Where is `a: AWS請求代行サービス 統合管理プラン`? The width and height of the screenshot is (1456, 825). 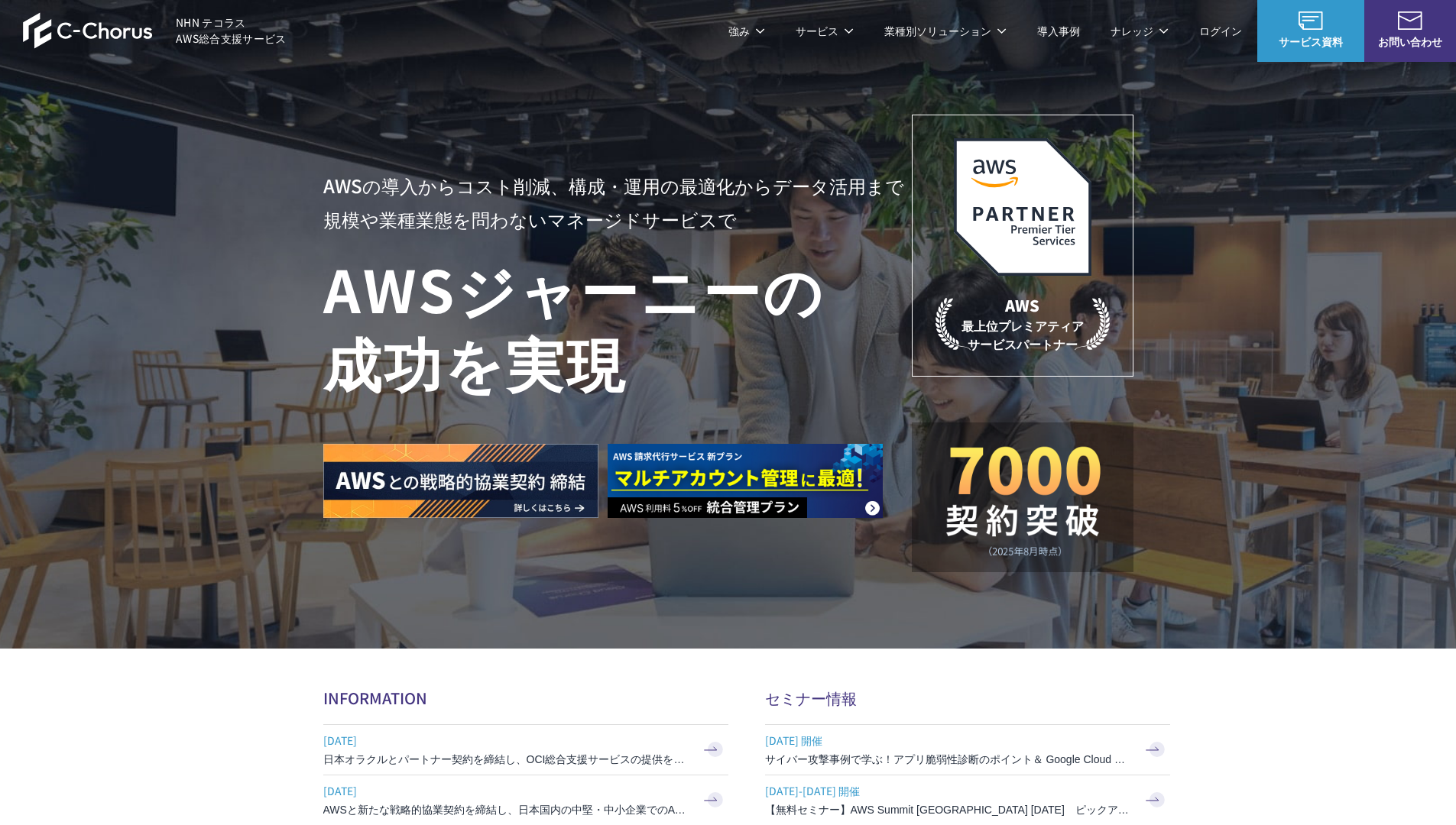
a: AWS請求代行サービス 統合管理プラン is located at coordinates (745, 480).